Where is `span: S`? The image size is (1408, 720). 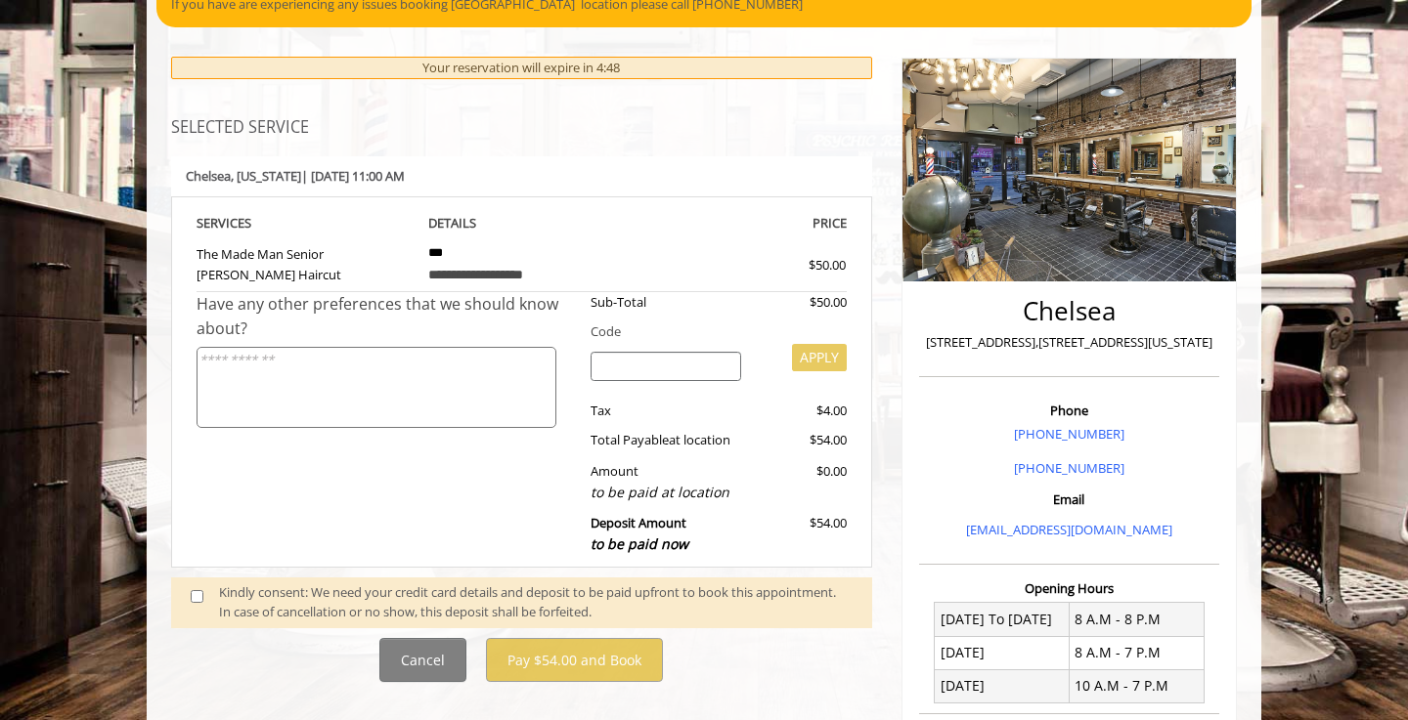
span: S is located at coordinates (247, 223).